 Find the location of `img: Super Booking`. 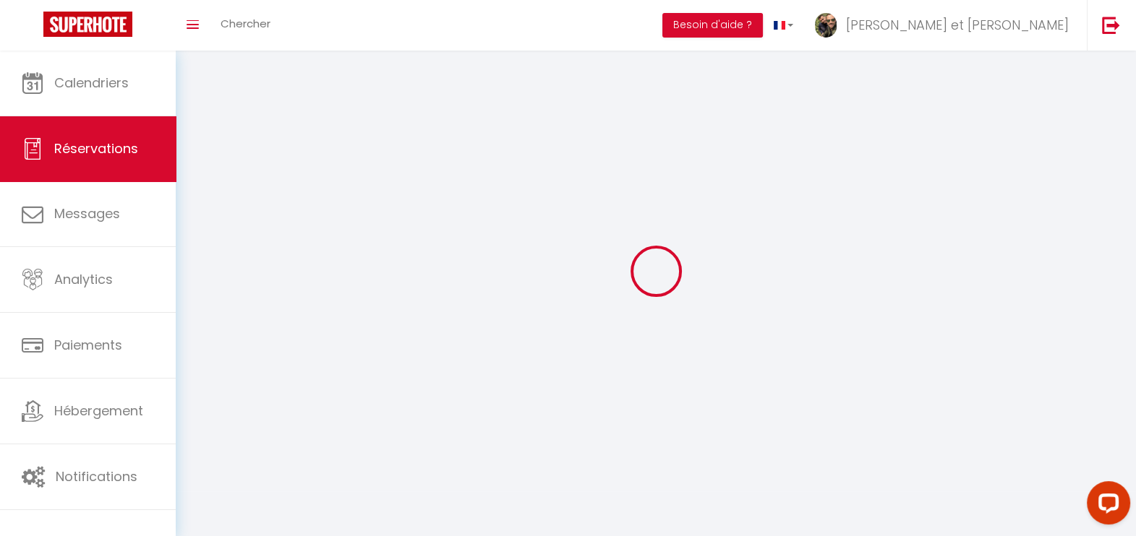

img: Super Booking is located at coordinates (87, 24).